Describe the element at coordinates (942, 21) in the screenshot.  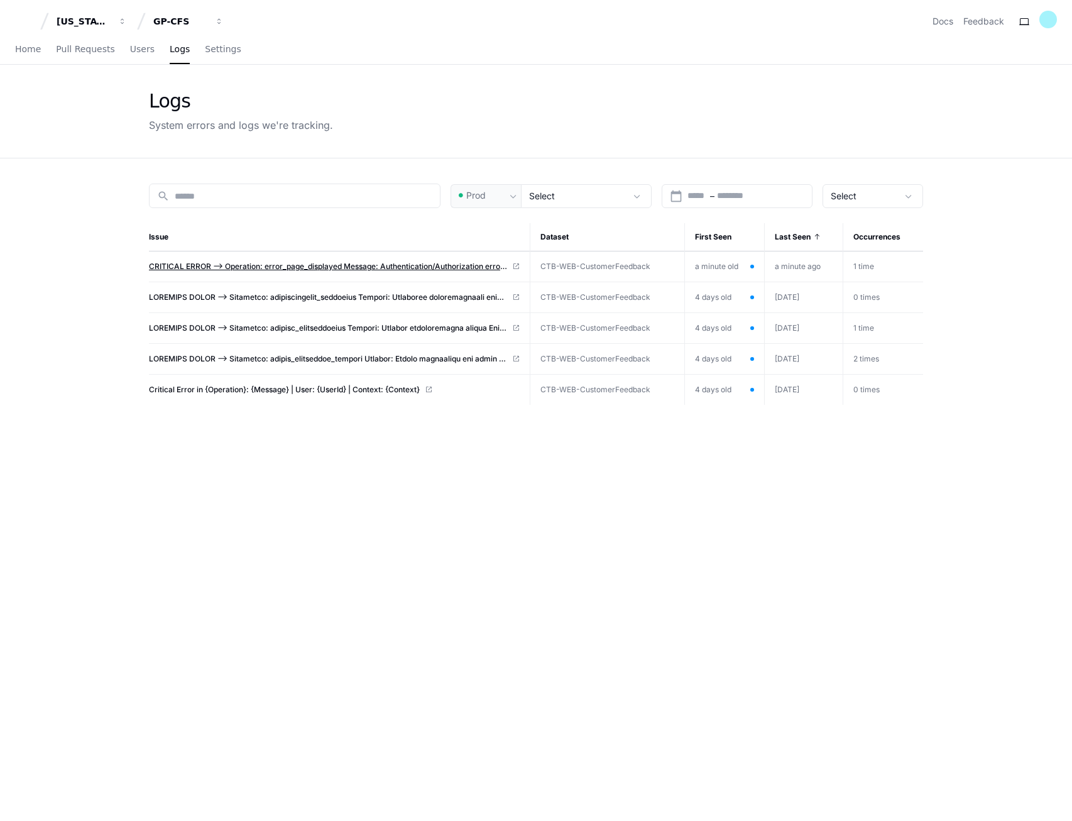
I see `a: Docs` at that location.